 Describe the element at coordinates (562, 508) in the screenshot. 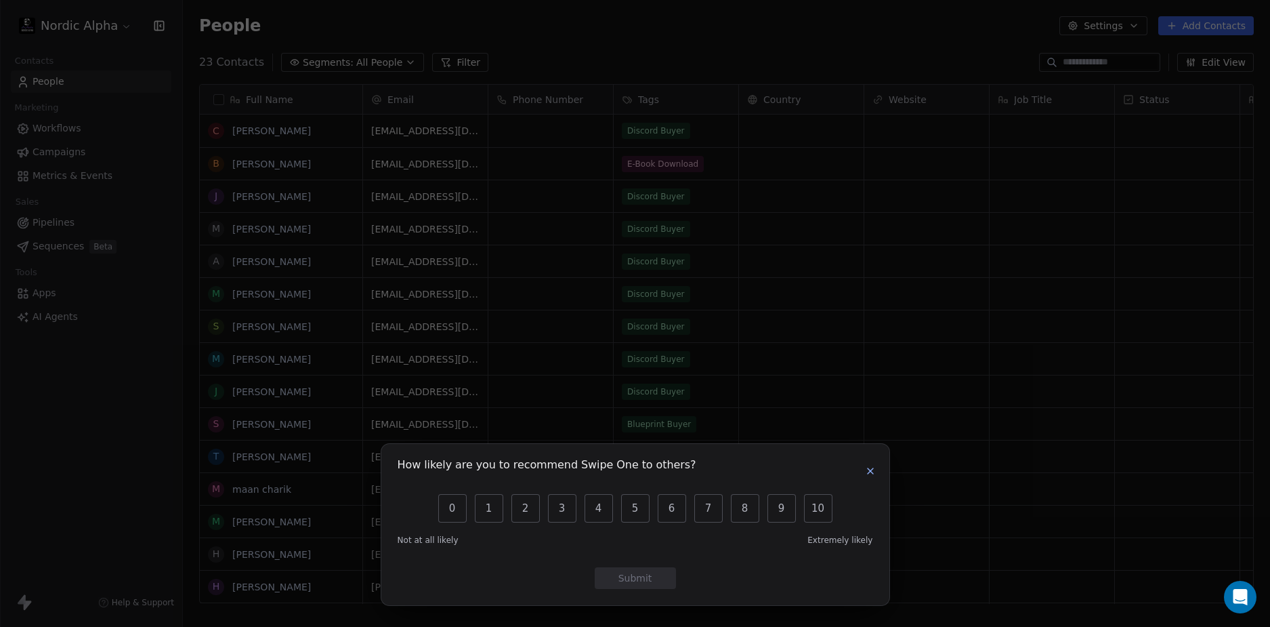

I see `button: 3` at that location.